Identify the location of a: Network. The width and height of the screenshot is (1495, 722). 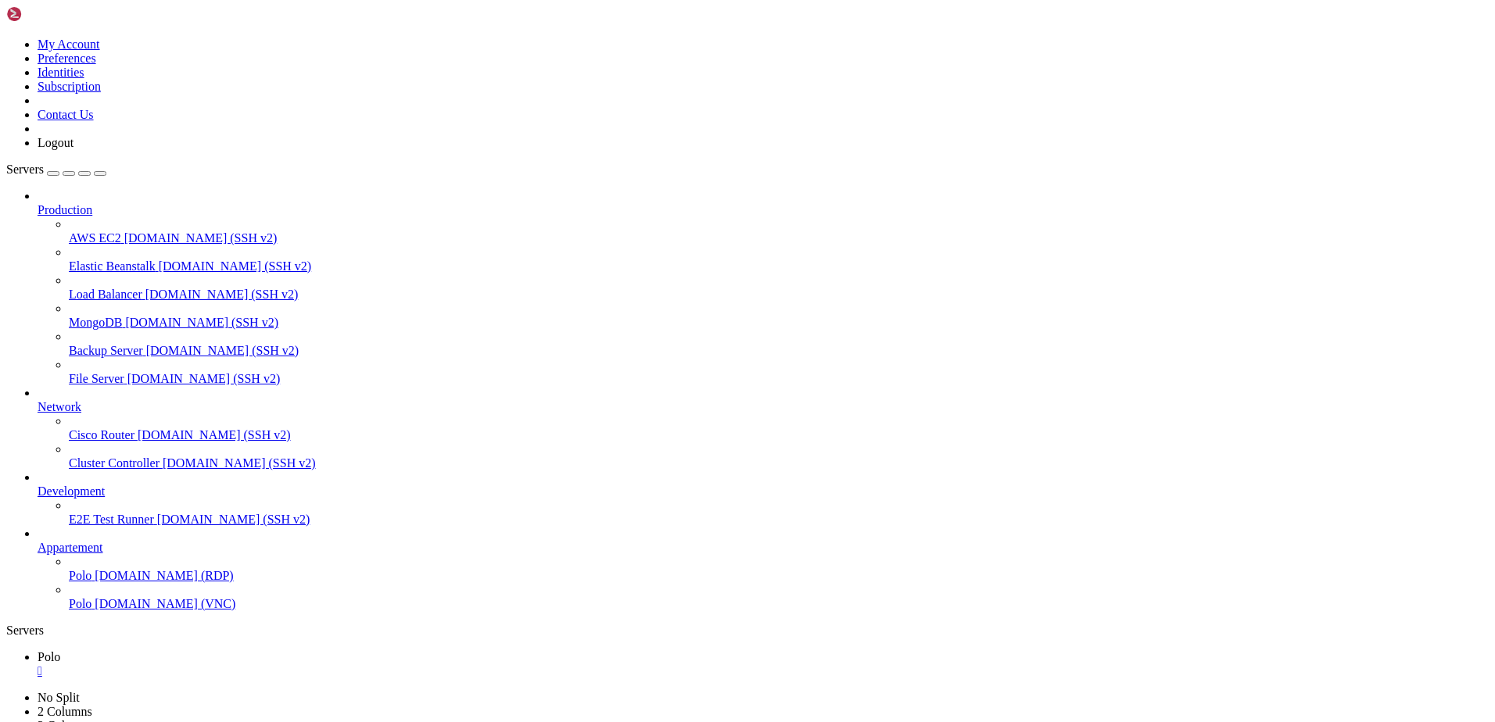
(763, 407).